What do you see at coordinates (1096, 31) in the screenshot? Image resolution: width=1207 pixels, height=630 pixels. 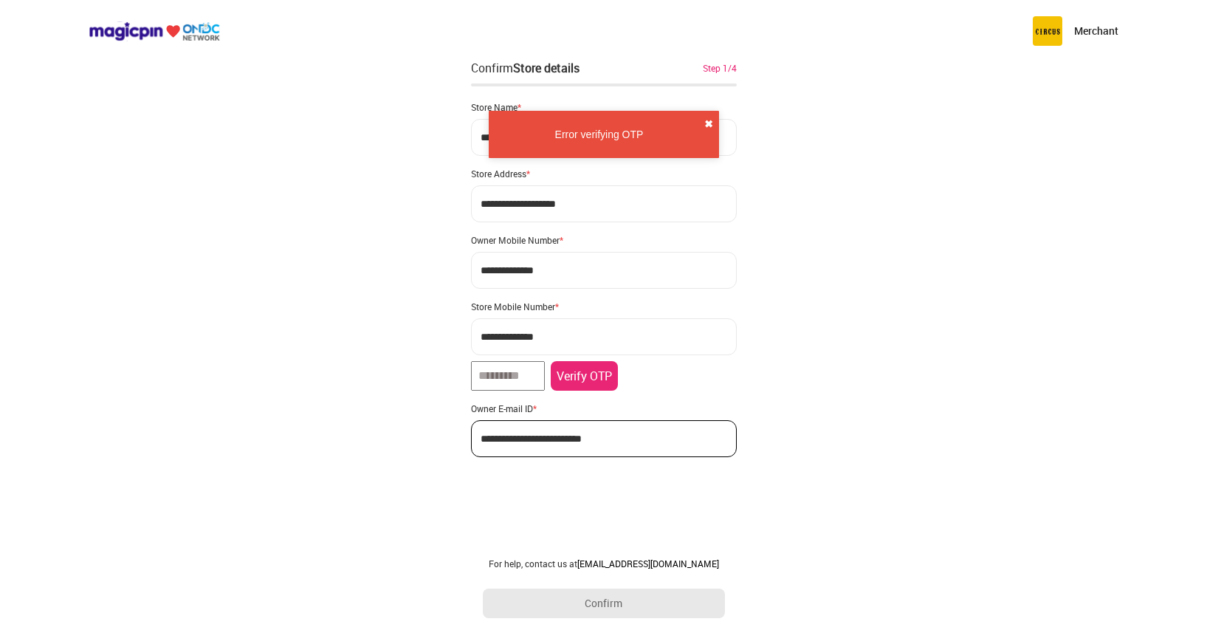 I see `p: Merchant` at bounding box center [1096, 31].